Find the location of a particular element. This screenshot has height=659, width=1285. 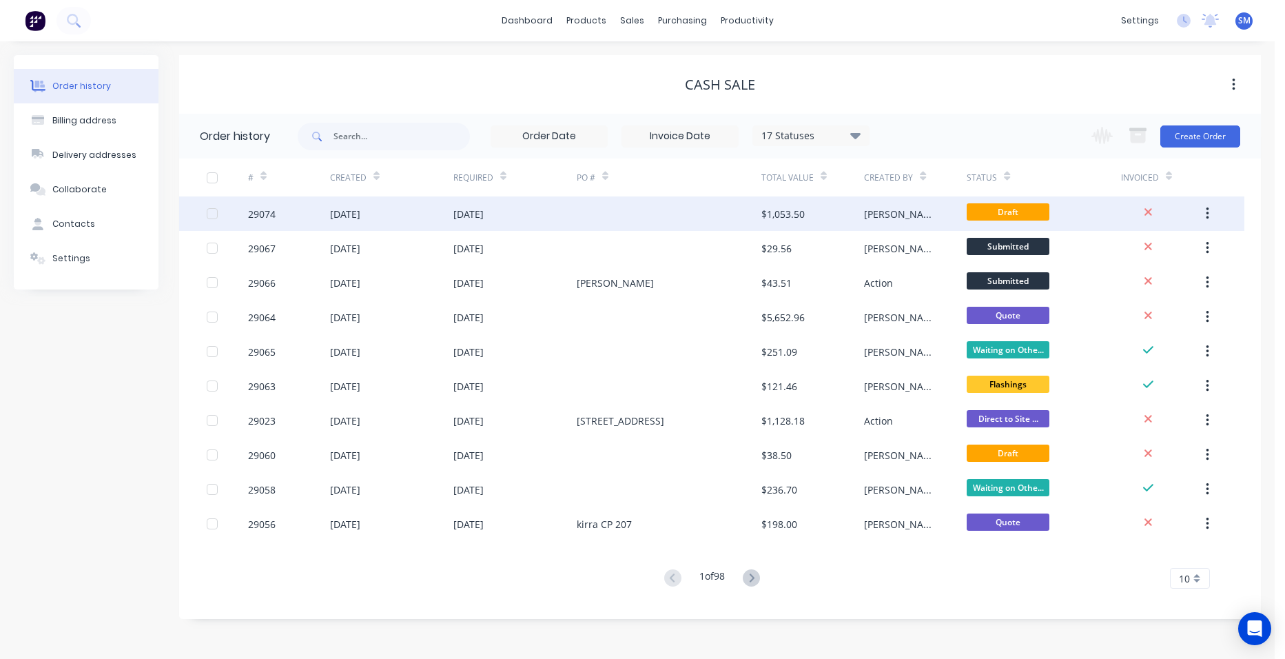

a: dashboard is located at coordinates (527, 21).